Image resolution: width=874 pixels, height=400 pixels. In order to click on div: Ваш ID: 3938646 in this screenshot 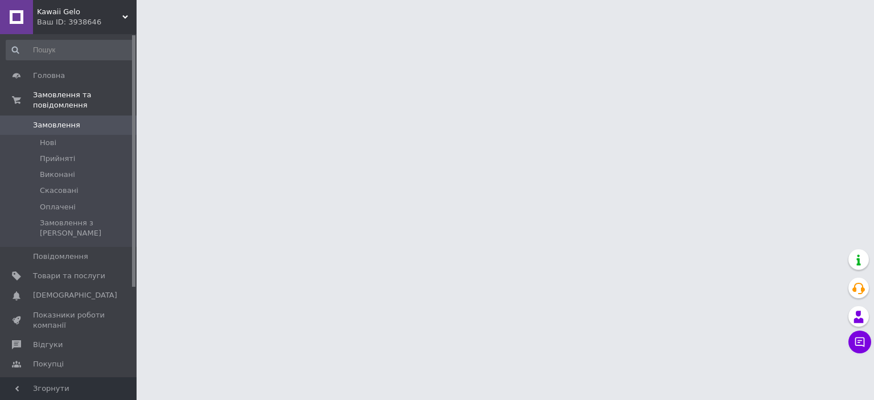, I will do `click(86, 22)`.